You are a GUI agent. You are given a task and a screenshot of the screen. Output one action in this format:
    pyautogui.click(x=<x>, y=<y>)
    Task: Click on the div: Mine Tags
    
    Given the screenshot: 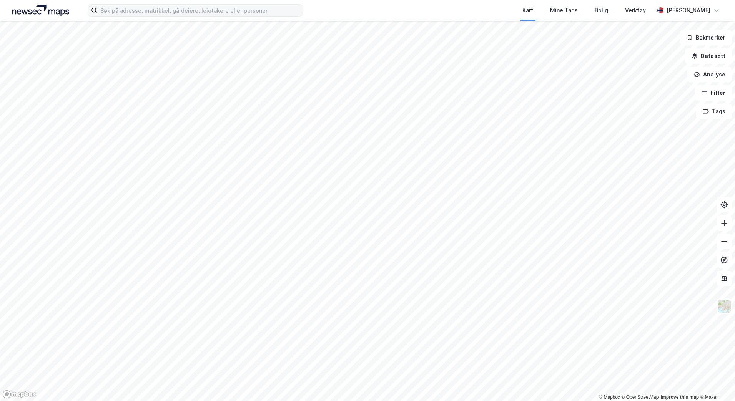 What is the action you would take?
    pyautogui.click(x=564, y=10)
    